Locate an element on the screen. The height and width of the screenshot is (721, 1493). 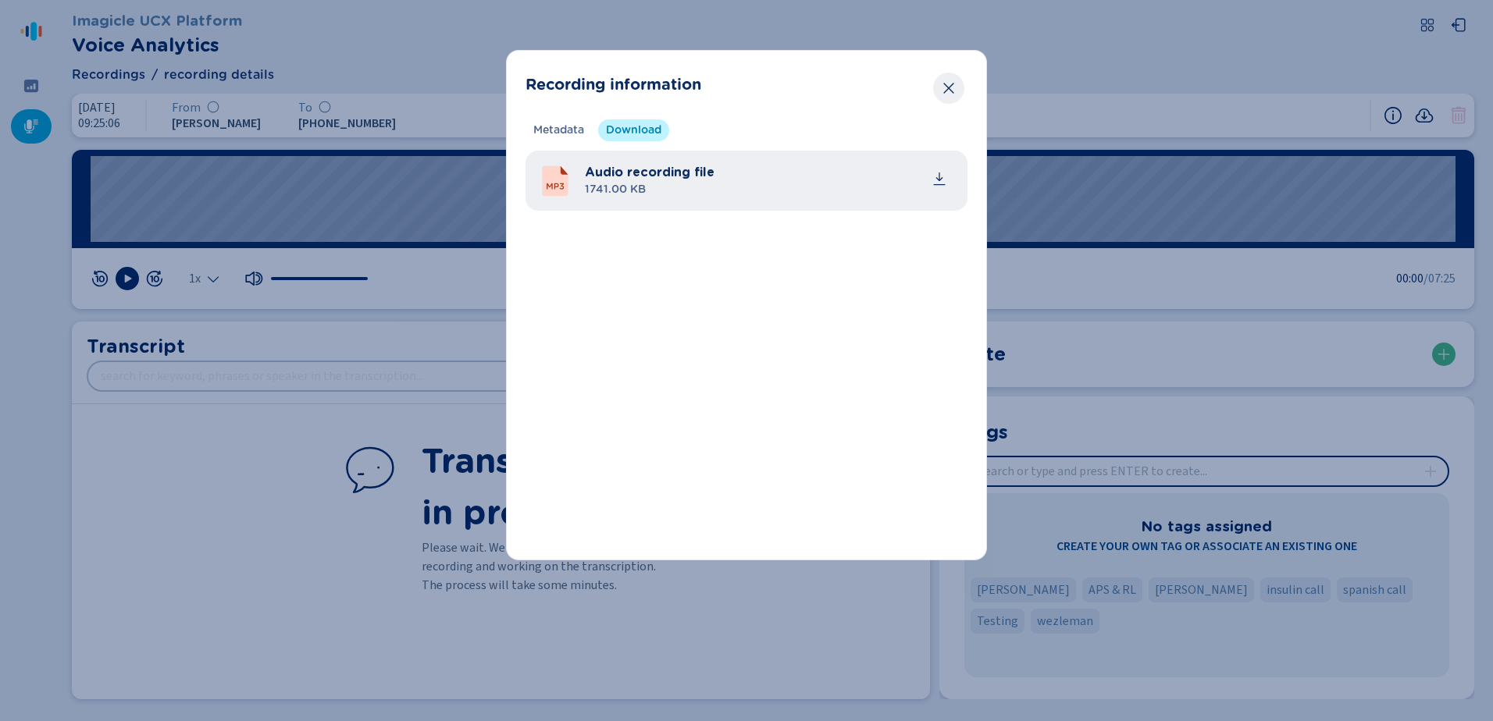
span: 1741.00 KB is located at coordinates (650, 190).